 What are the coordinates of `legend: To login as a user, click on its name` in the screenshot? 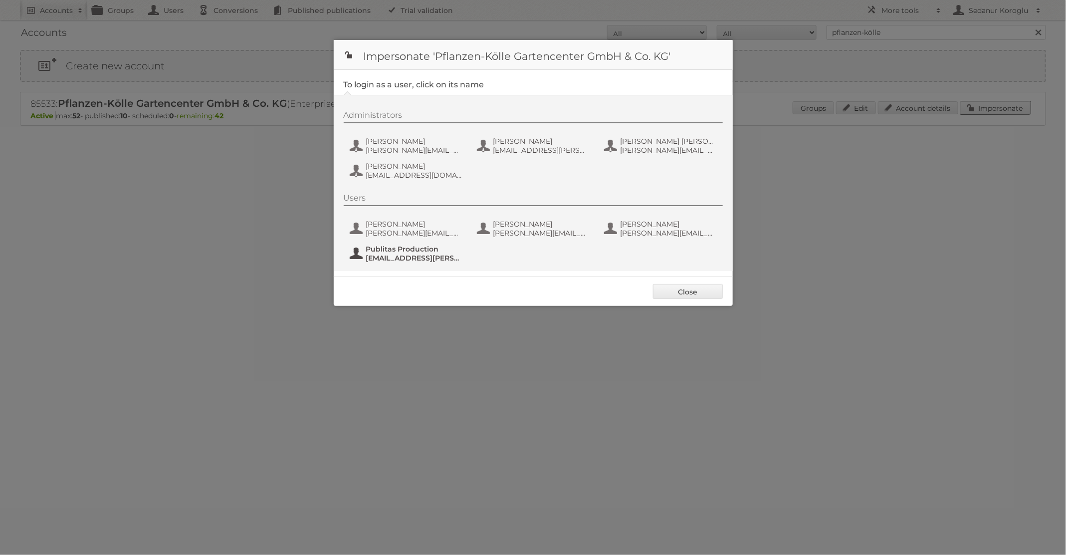 It's located at (414, 84).